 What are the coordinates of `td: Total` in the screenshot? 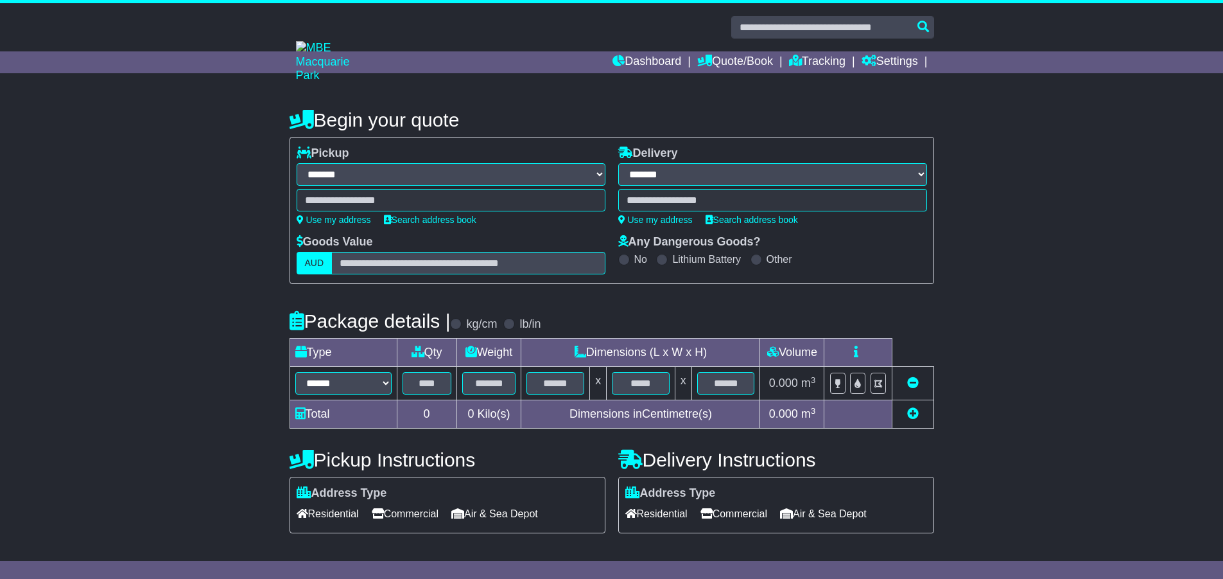 It's located at (343, 414).